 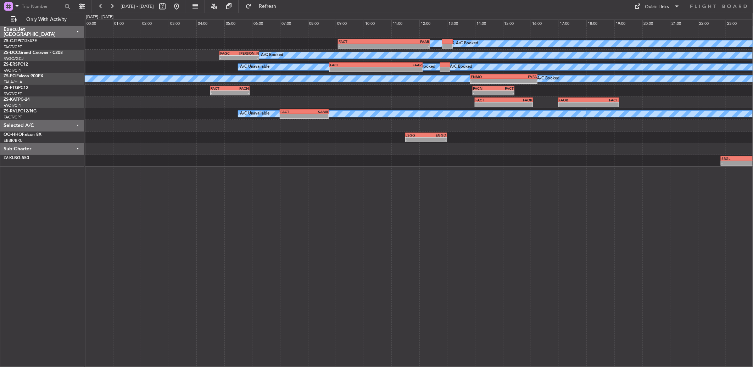 What do you see at coordinates (183, 23) in the screenshot?
I see `div: 03:00` at bounding box center [183, 23].